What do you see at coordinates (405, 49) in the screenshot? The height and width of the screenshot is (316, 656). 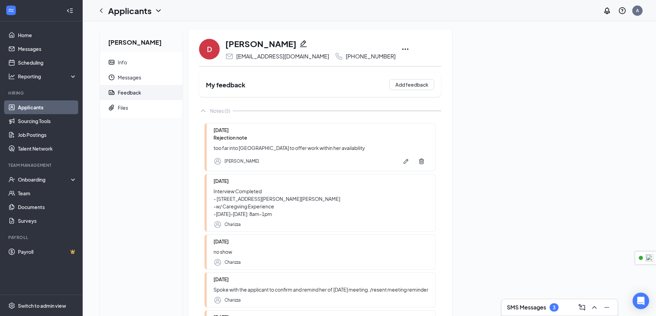 I see `svg: Ellipses` at bounding box center [405, 49].